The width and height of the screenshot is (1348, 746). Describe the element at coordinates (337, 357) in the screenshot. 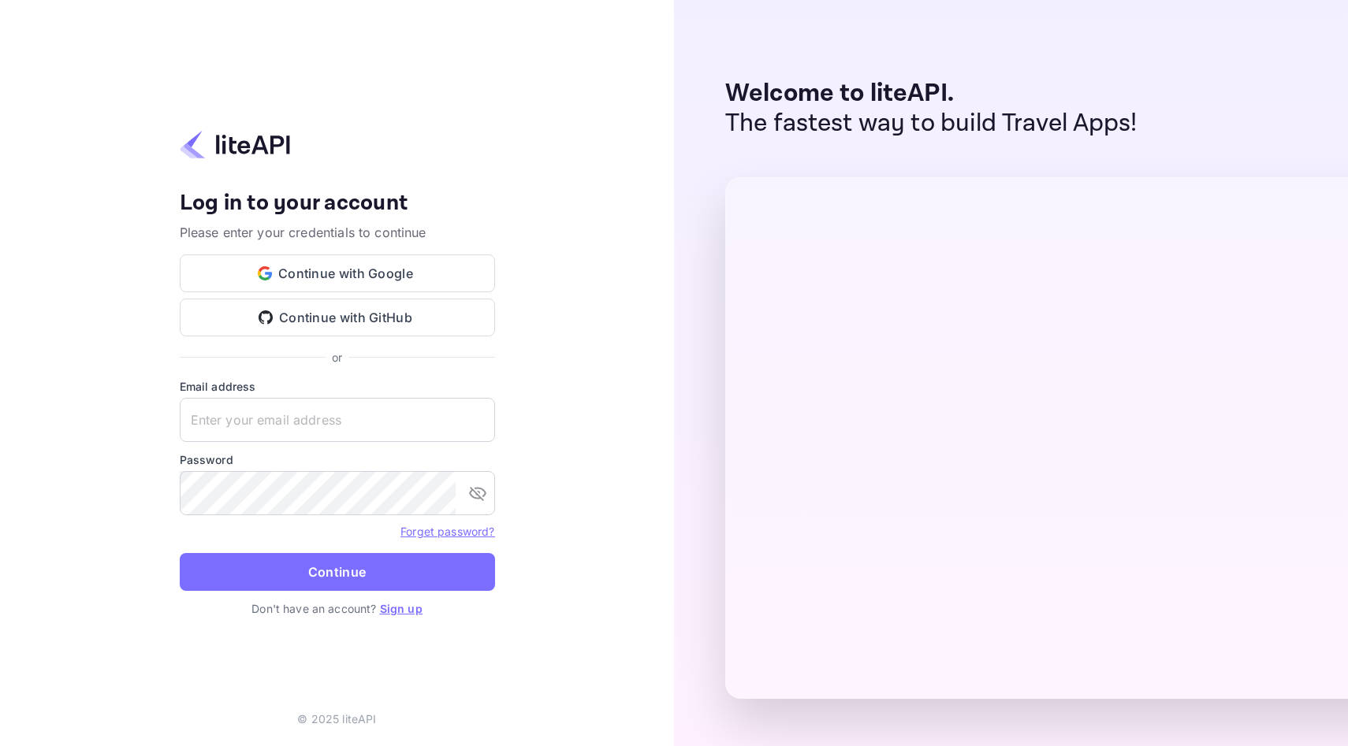

I see `p: or` at that location.